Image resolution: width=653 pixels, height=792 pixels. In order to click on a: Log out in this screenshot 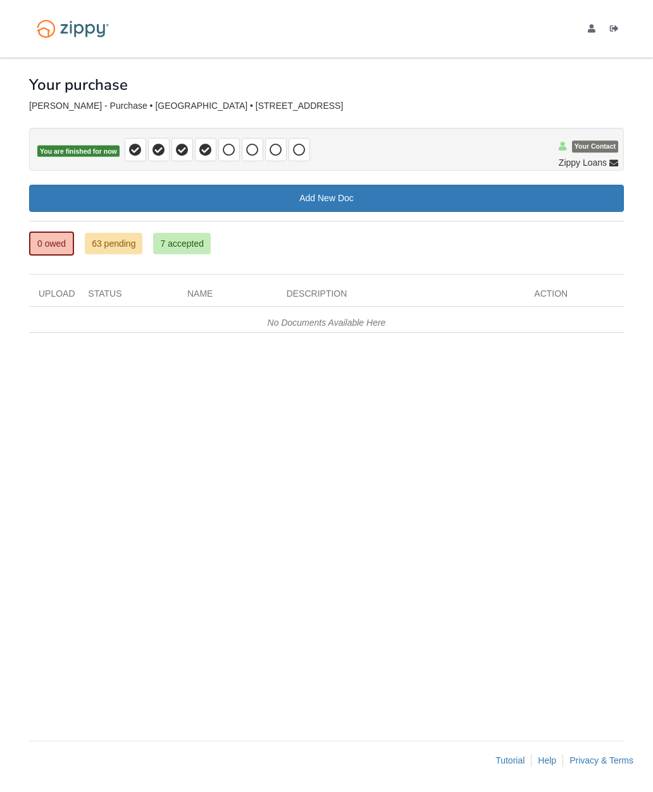, I will do `click(617, 30)`.